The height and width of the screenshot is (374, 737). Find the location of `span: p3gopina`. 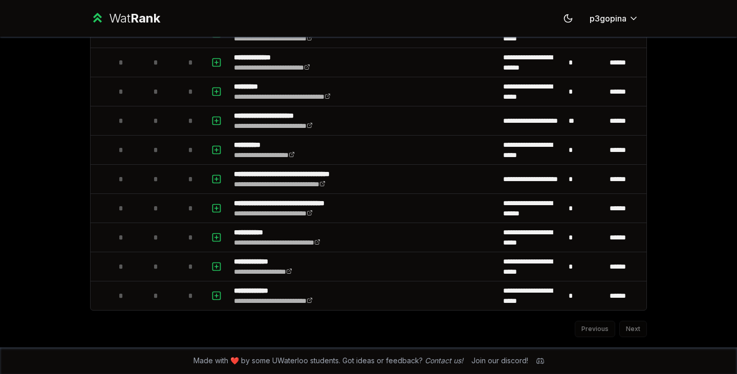

span: p3gopina is located at coordinates (608, 18).